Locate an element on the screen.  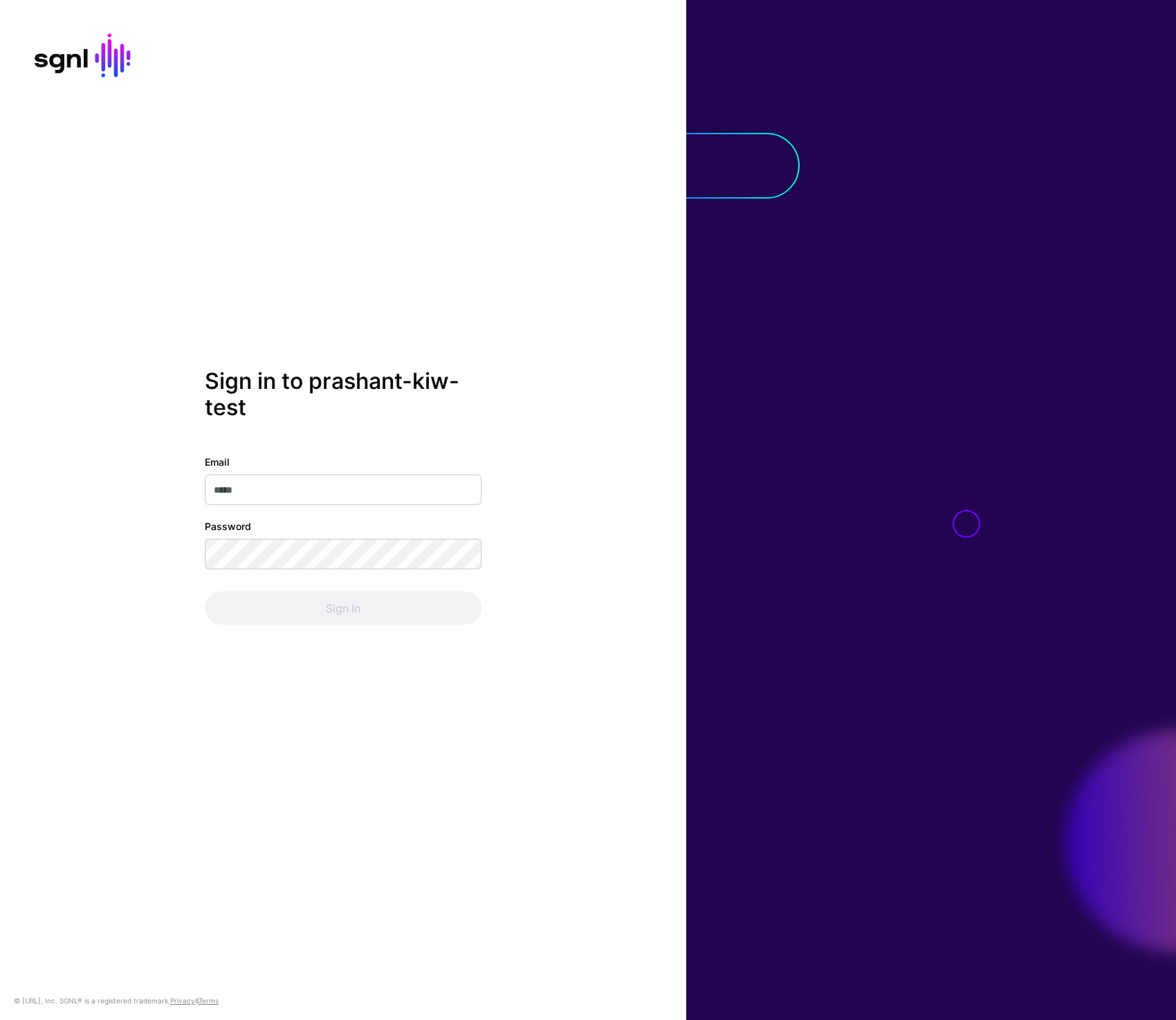
h2: Sign in to prashant-kiw-test is located at coordinates (343, 394).